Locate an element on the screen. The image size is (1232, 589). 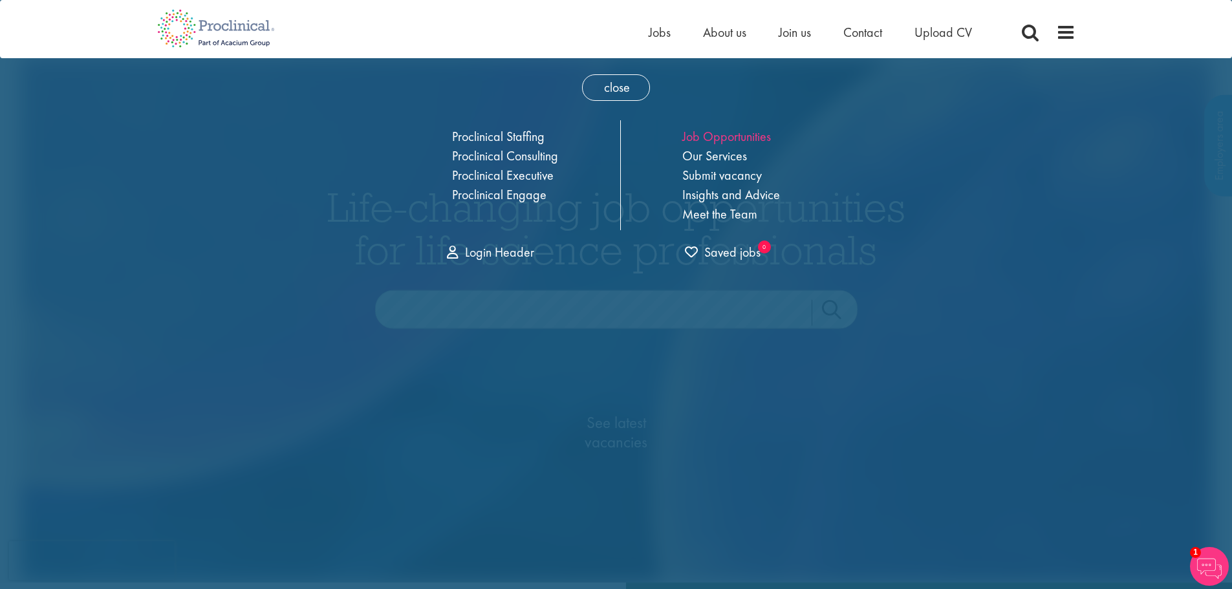
a: Login Header is located at coordinates (490, 252).